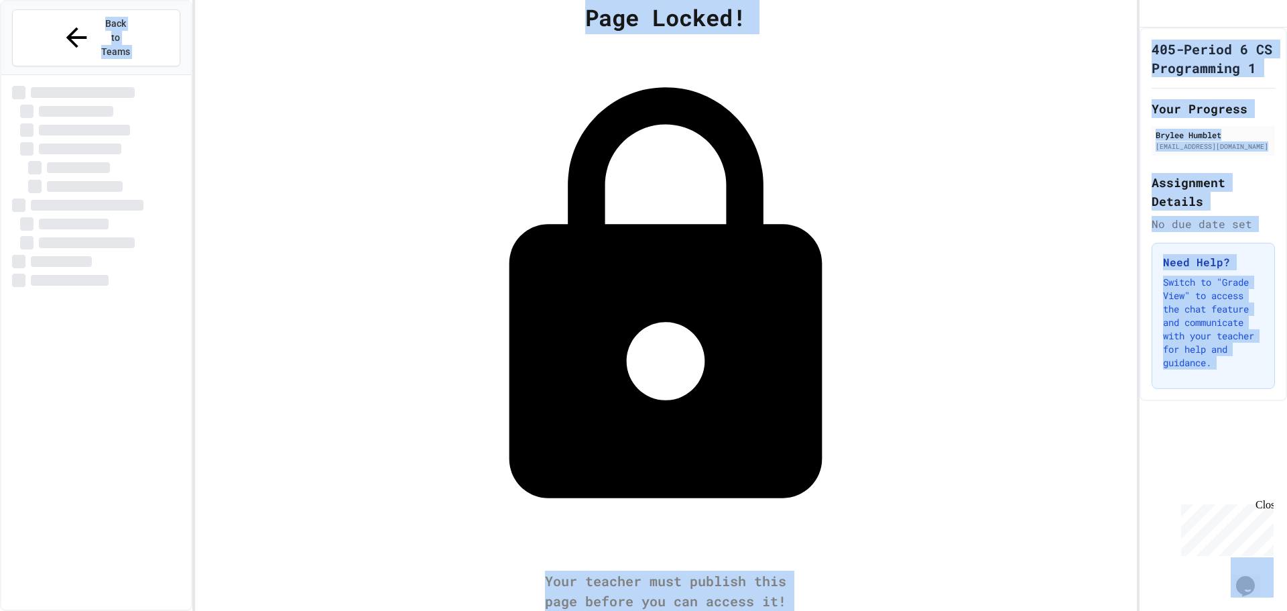  What do you see at coordinates (115, 38) in the screenshot?
I see `span: Back to Teams` at bounding box center [115, 38].